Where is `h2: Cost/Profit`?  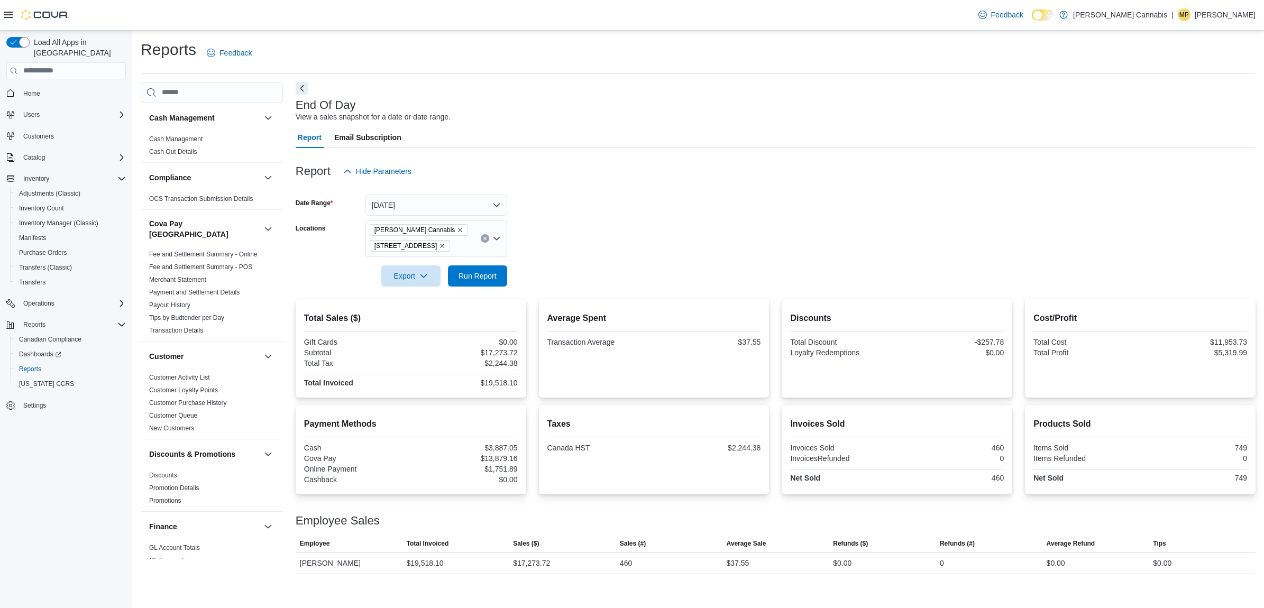
h2: Cost/Profit is located at coordinates (1140, 318).